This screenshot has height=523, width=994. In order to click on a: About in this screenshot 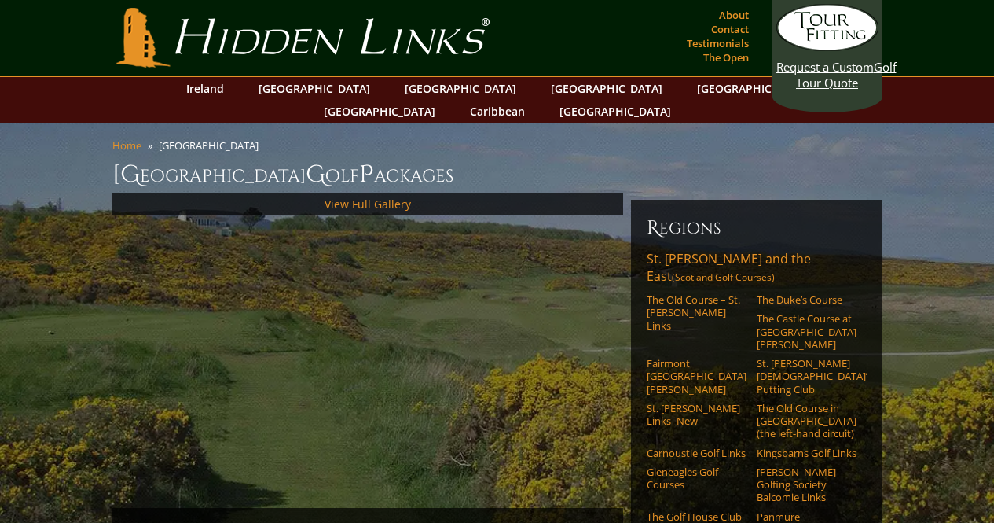, I will do `click(734, 15)`.